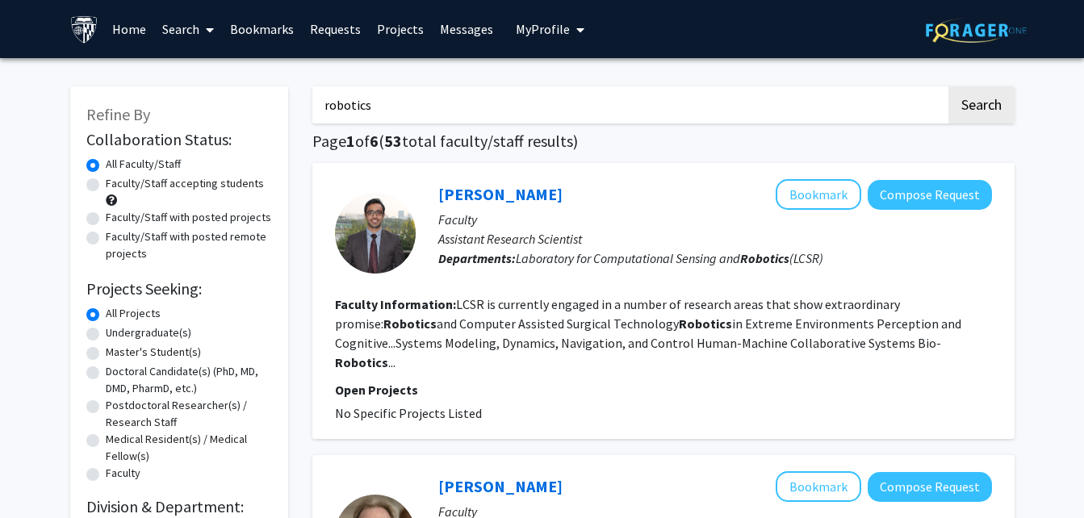  I want to click on label: Postdoctoral Researcher(s) / Research Staff, so click(189, 414).